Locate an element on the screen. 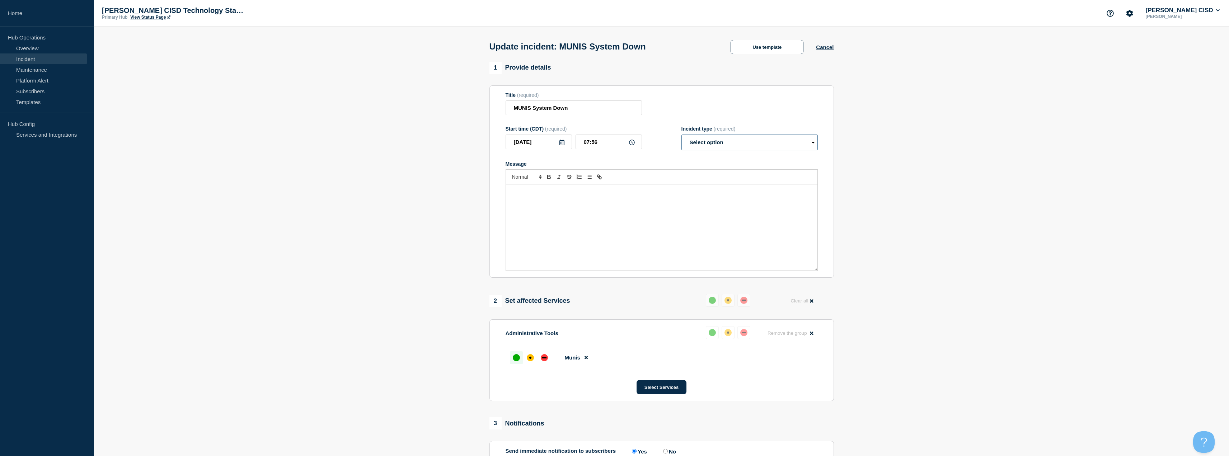 This screenshot has width=1229, height=456. div: Provide details is located at coordinates (520, 68).